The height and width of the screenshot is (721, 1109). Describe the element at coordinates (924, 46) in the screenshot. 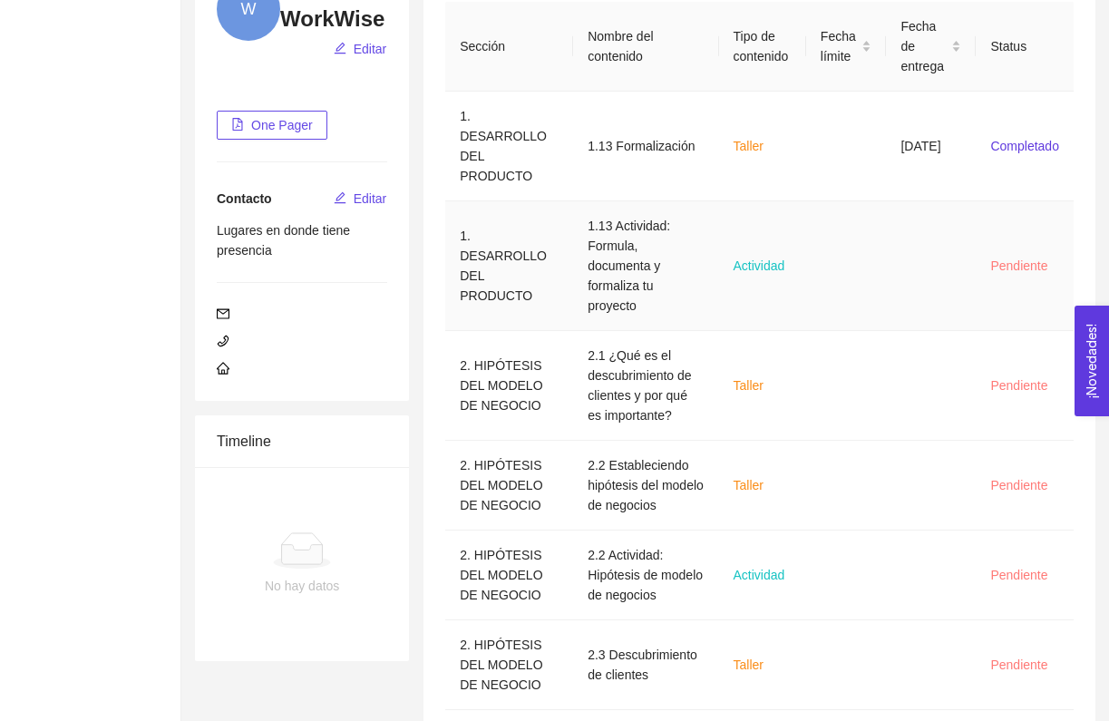

I see `span: Fecha de entrega` at that location.